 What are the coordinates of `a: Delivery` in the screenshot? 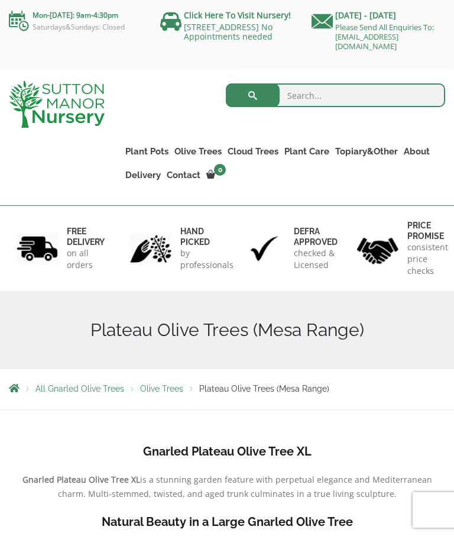 It's located at (143, 175).